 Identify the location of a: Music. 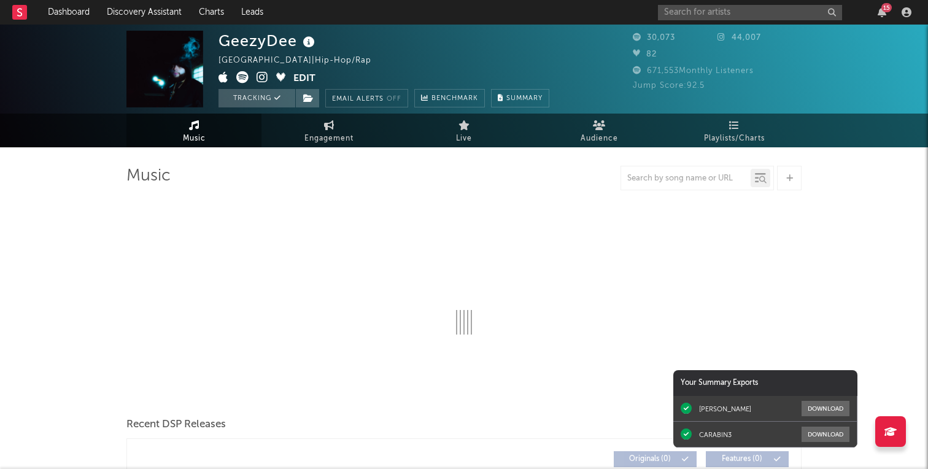
(194, 130).